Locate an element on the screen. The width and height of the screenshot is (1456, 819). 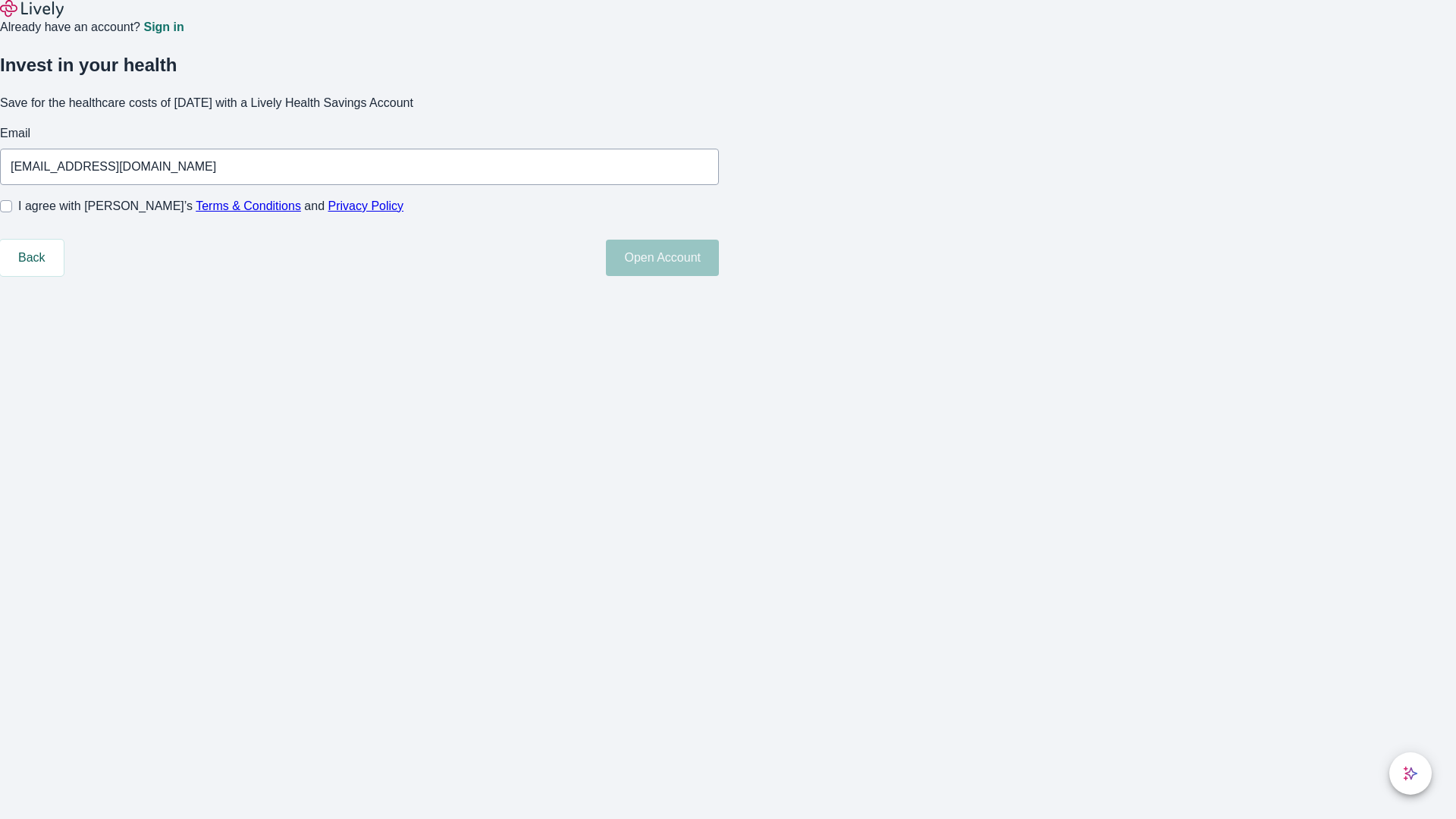
button: chat is located at coordinates (1411, 774).